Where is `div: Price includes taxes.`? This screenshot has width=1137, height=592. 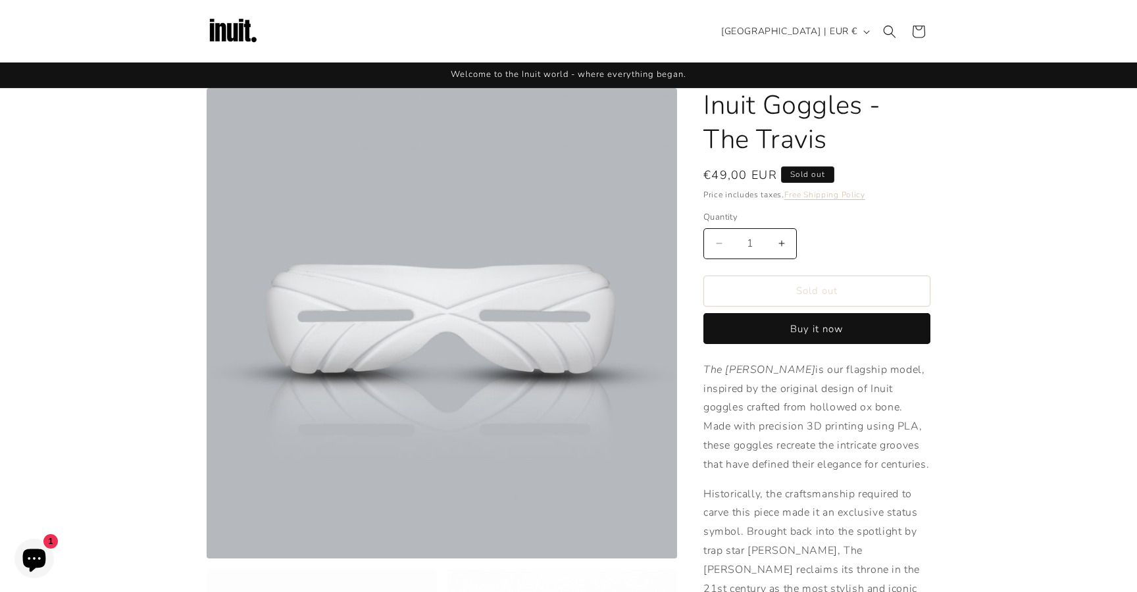
div: Price includes taxes. is located at coordinates (816, 195).